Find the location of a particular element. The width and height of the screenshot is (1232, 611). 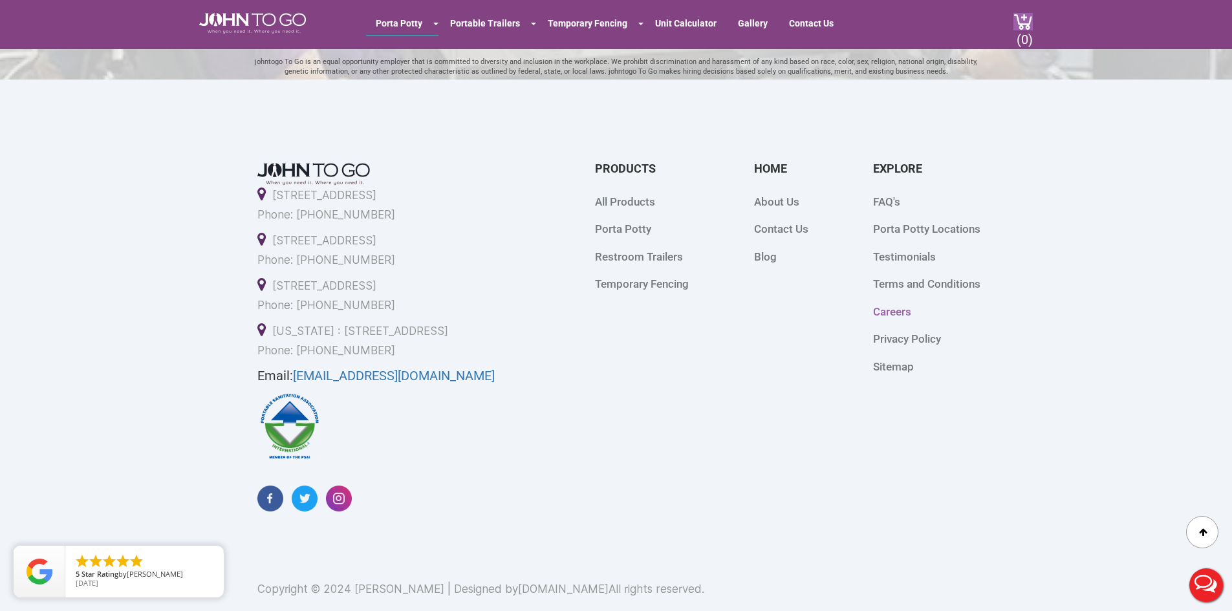

span: (0) is located at coordinates (1024, 34).